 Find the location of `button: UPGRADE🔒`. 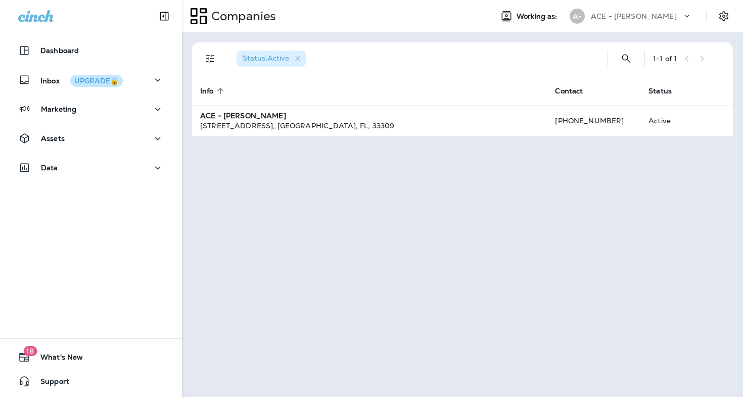

button: UPGRADE🔒 is located at coordinates (97, 81).